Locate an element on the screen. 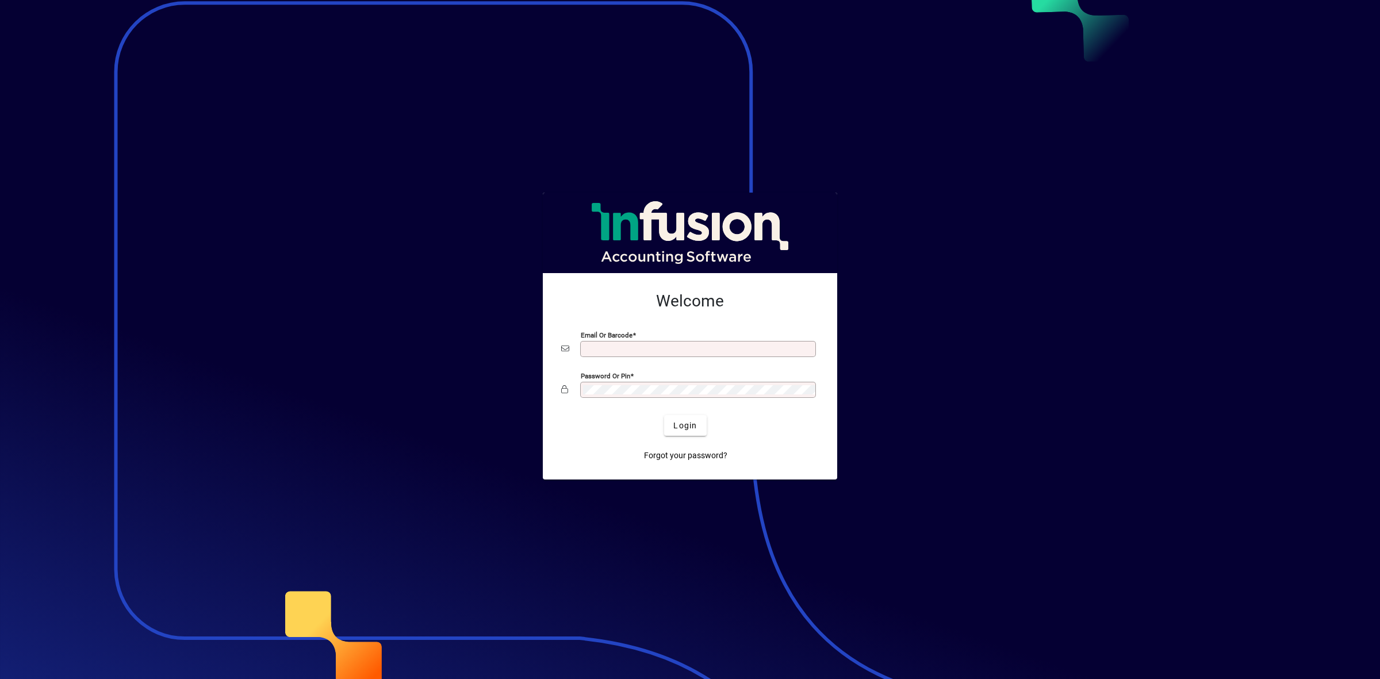 Image resolution: width=1380 pixels, height=679 pixels. span: Forgot your password? is located at coordinates (685, 455).